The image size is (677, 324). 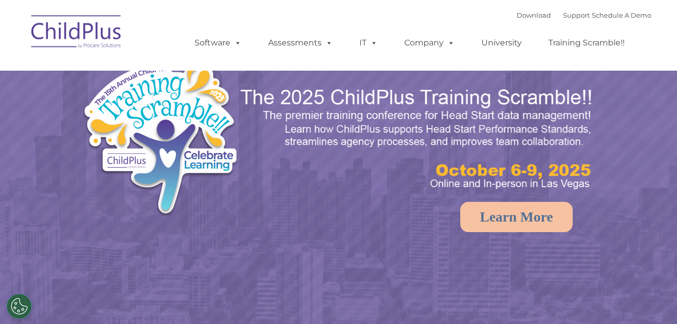 What do you see at coordinates (586, 43) in the screenshot?
I see `a: Training Scramble!!` at bounding box center [586, 43].